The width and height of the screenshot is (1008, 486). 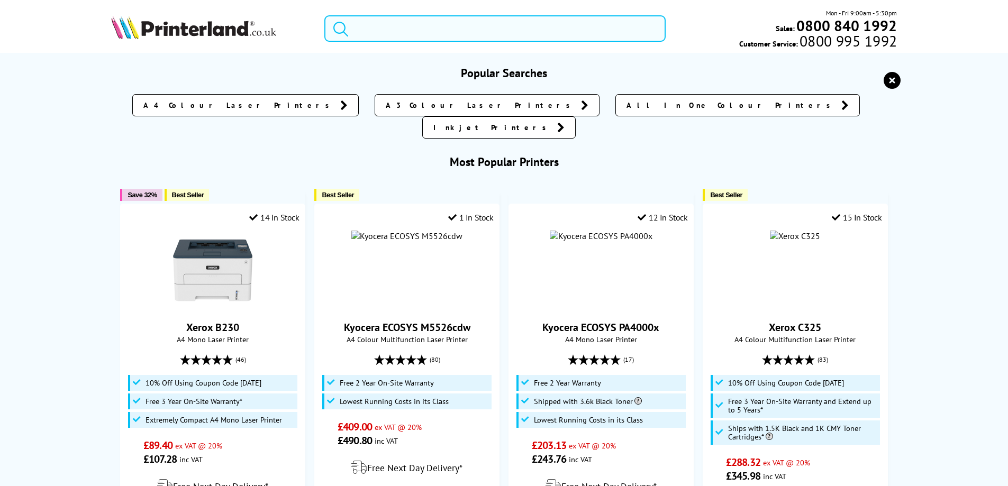 What do you see at coordinates (823, 360) in the screenshot?
I see `span: (83)` at bounding box center [823, 360].